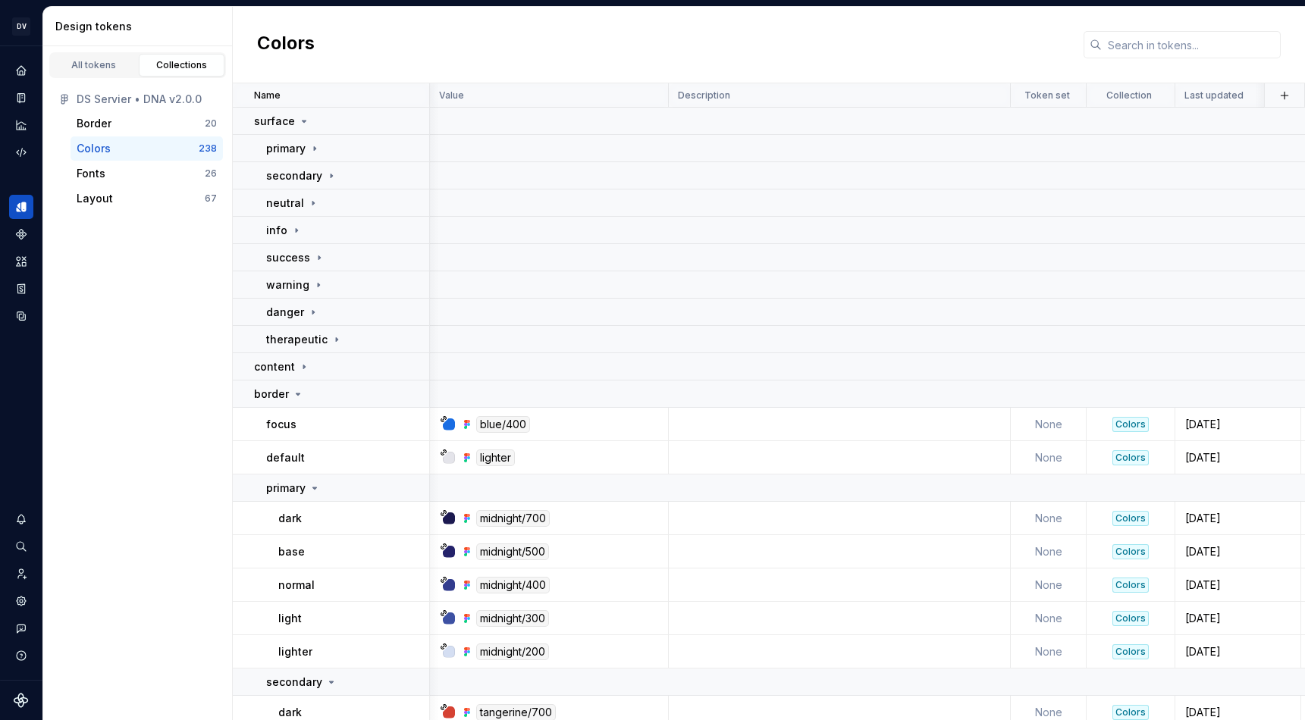 This screenshot has width=1305, height=720. What do you see at coordinates (286, 45) in the screenshot?
I see `h2: Colors` at bounding box center [286, 45].